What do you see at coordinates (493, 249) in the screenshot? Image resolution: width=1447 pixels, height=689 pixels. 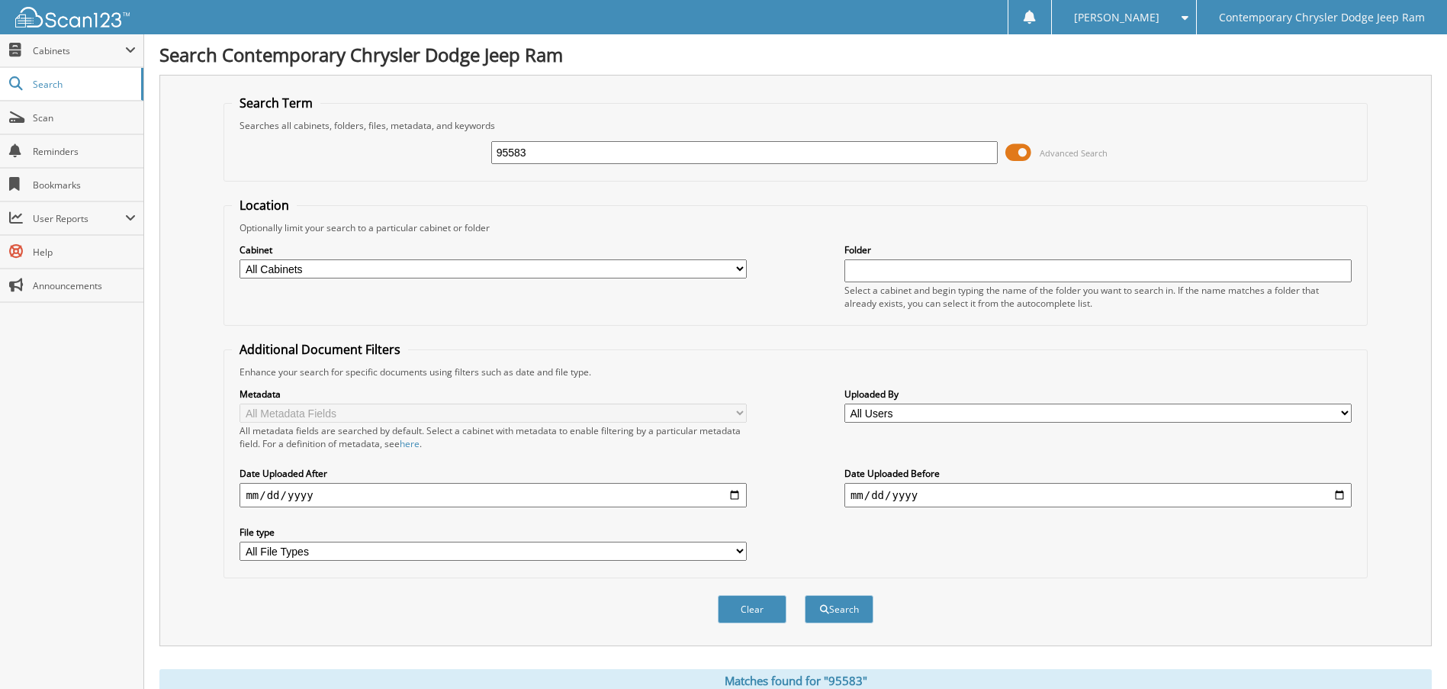 I see `label: Cabinet` at bounding box center [493, 249].